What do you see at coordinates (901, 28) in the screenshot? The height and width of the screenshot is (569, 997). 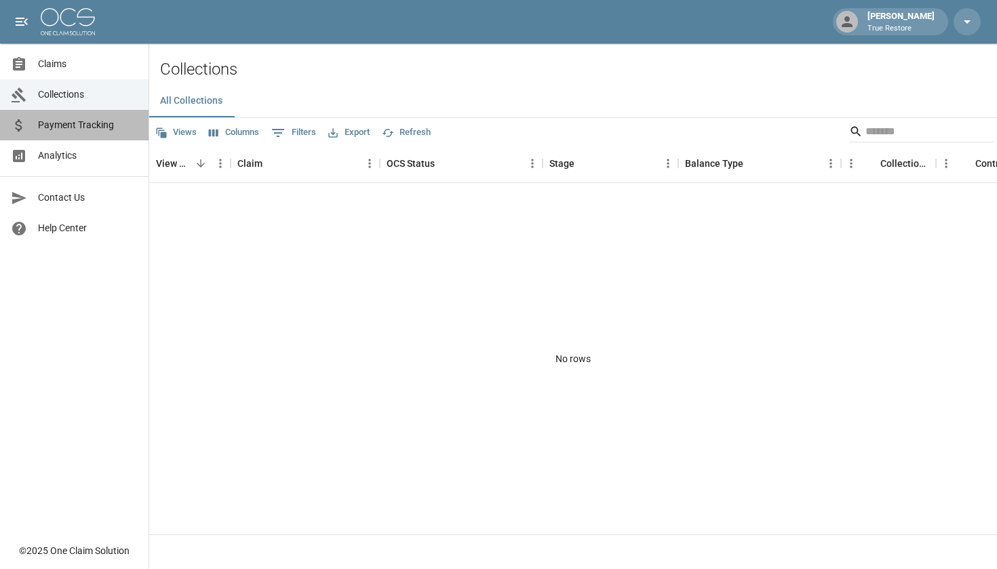 I see `p: True Restore` at bounding box center [901, 28].